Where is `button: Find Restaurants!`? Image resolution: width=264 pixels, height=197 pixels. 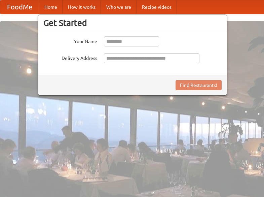 button: Find Restaurants! is located at coordinates (198, 85).